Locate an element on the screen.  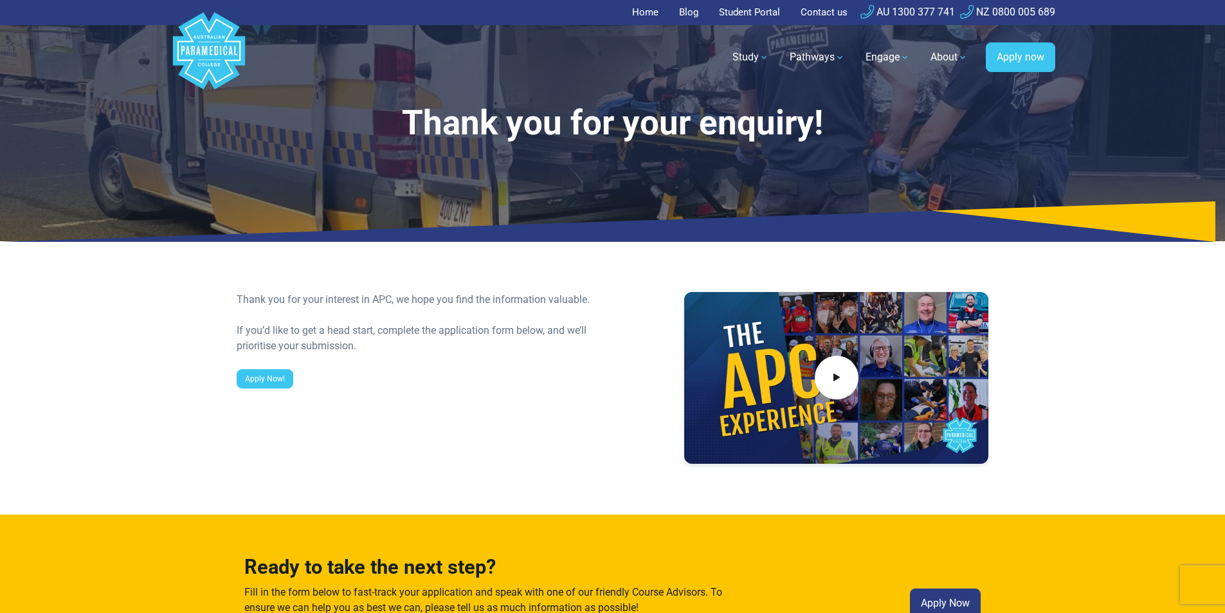
a: About is located at coordinates (949, 57).